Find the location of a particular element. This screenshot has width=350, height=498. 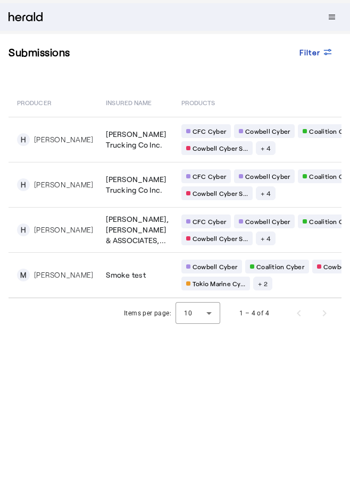

button: Filter is located at coordinates (316, 52).